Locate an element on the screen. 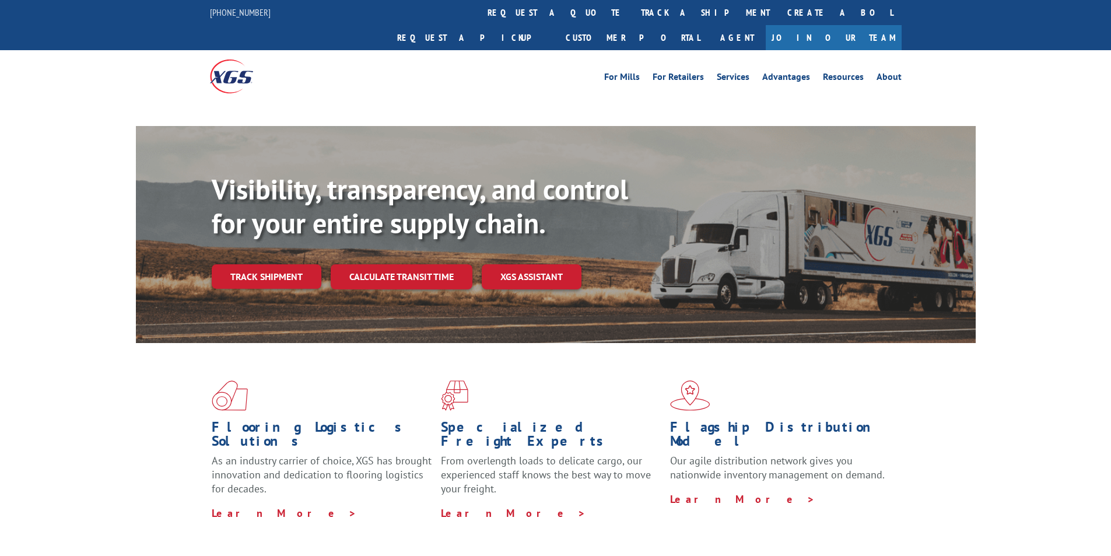 This screenshot has width=1111, height=556. a: Join Our Team is located at coordinates (833, 37).